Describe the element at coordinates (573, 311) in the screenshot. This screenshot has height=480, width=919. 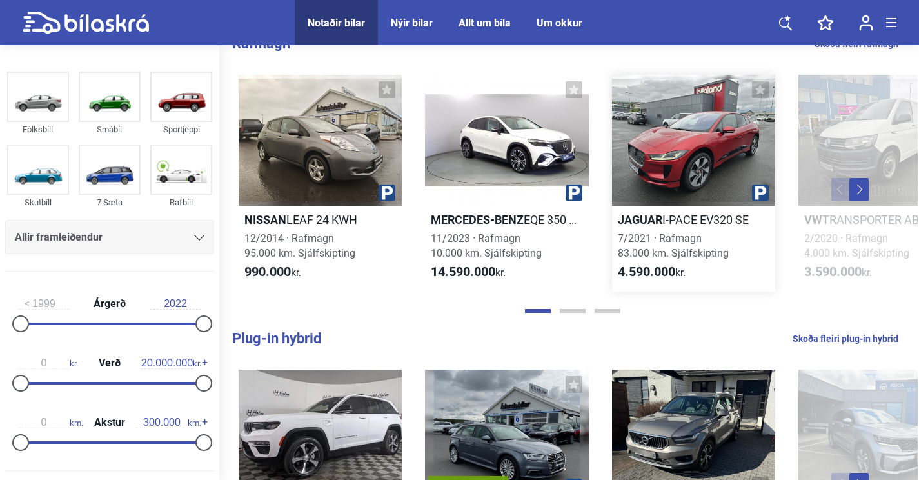
I see `button: Page 2` at that location.